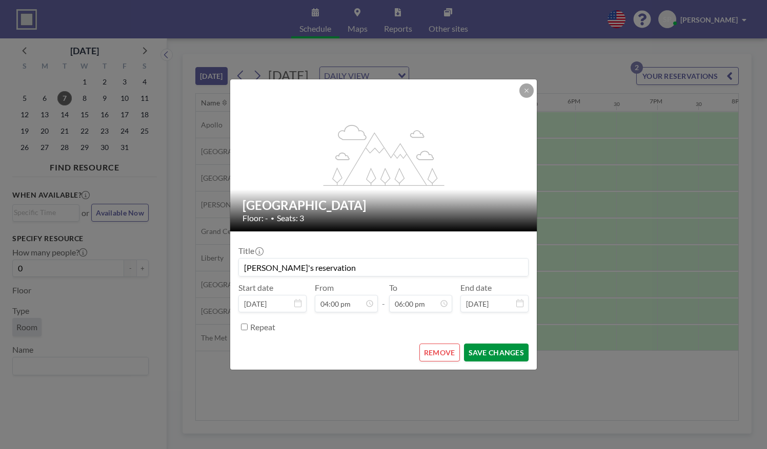  Describe the element at coordinates (256, 288) in the screenshot. I see `label: Start date` at that location.